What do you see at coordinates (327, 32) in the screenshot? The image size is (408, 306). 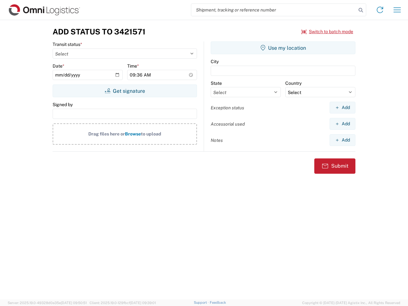 I see `button: Switch to batch mode` at bounding box center [327, 32].